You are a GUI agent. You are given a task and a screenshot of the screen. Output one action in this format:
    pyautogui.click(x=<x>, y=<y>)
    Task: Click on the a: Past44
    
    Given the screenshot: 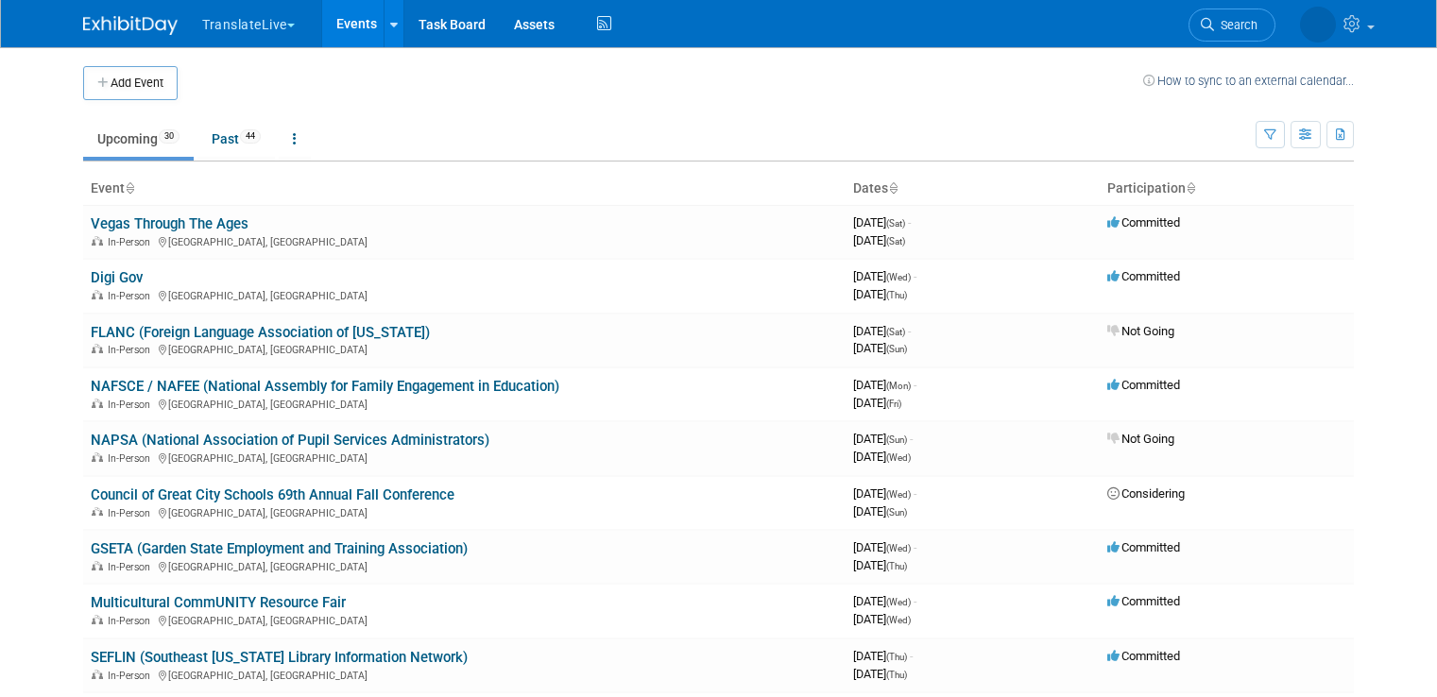 What is the action you would take?
    pyautogui.click(x=236, y=139)
    